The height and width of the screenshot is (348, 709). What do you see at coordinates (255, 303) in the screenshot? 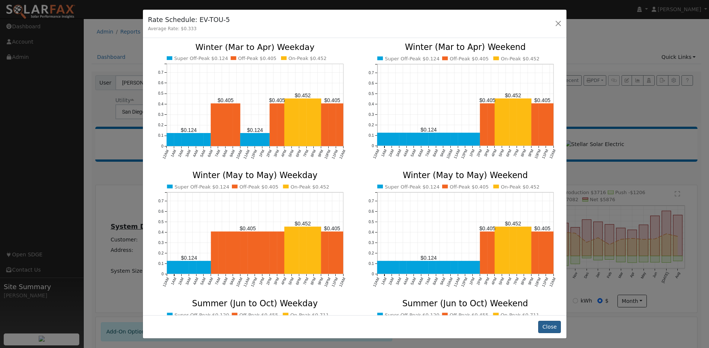
I see `text: Summer (Jun to Oct) Weekday` at bounding box center [255, 303].